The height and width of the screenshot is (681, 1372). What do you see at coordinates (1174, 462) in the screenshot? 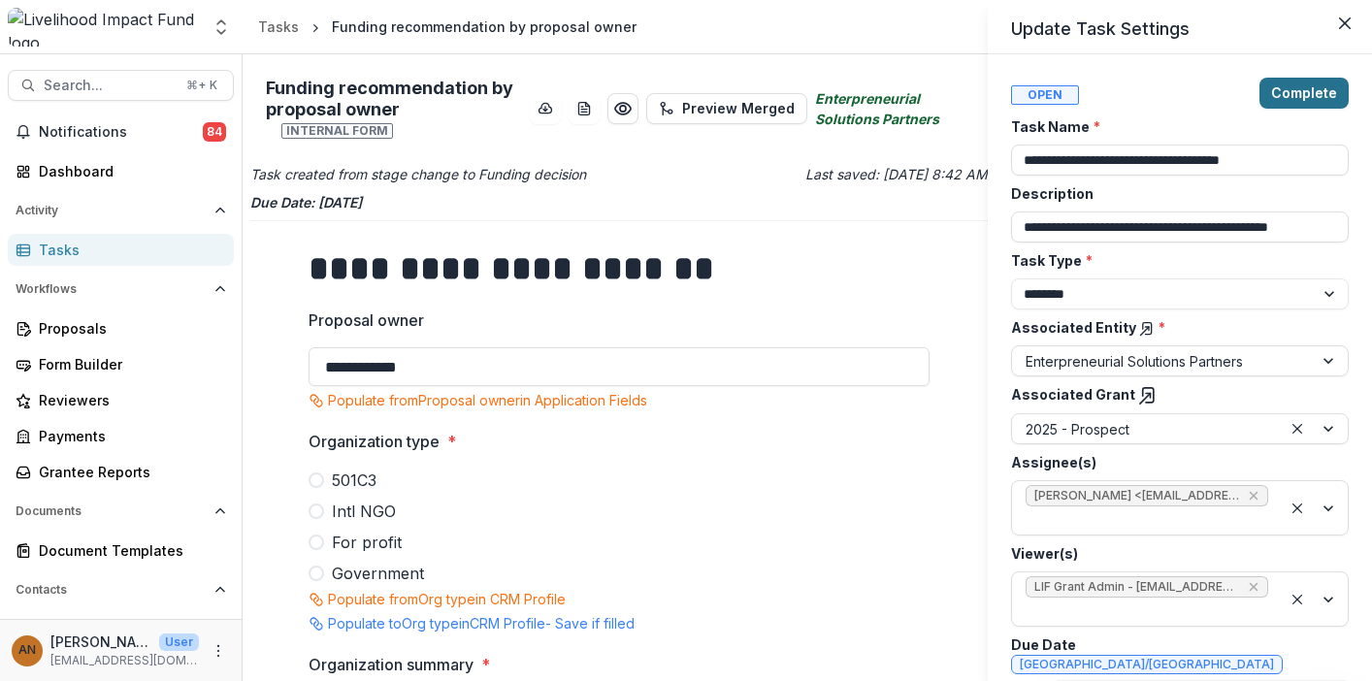
I see `label: Assignee(s)` at bounding box center [1174, 462].